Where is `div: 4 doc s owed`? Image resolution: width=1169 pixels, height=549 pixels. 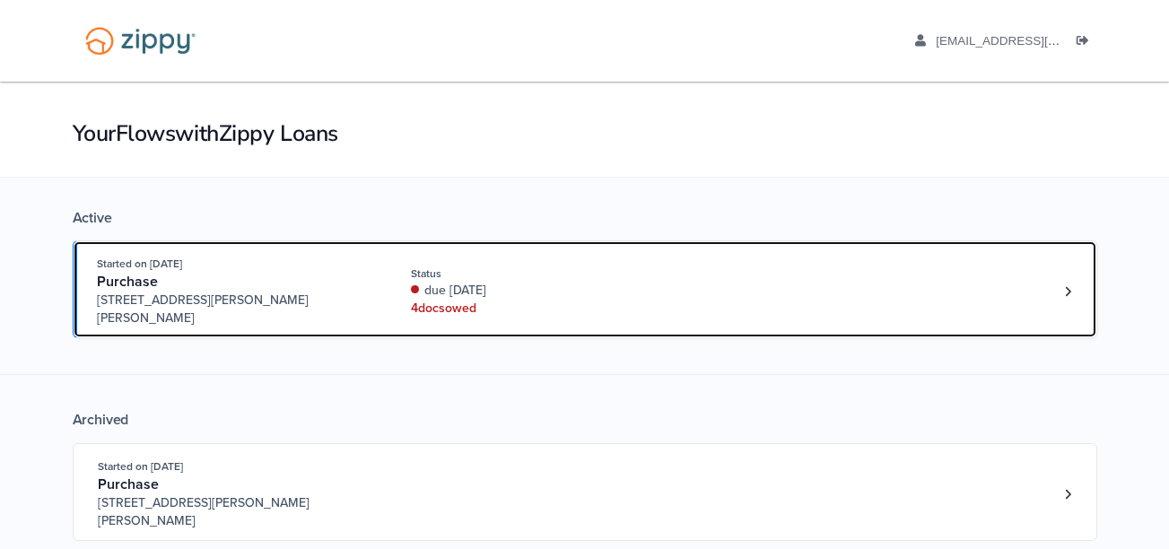 div: 4 doc s owed is located at coordinates (530, 309).